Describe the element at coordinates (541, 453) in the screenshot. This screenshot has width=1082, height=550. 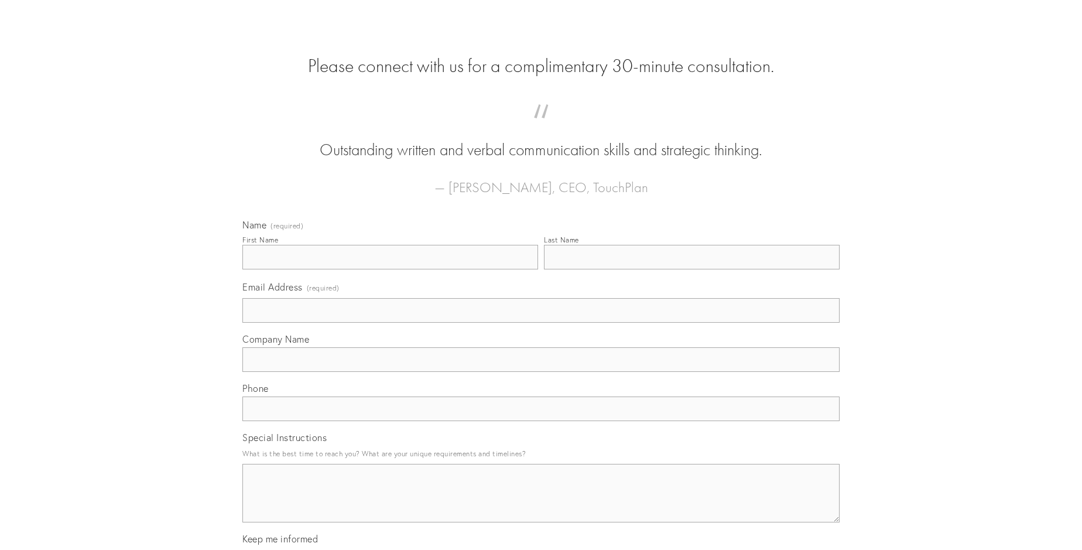
I see `p: What is the best time to reach you? What are your unique requirements and timelines?` at that location.